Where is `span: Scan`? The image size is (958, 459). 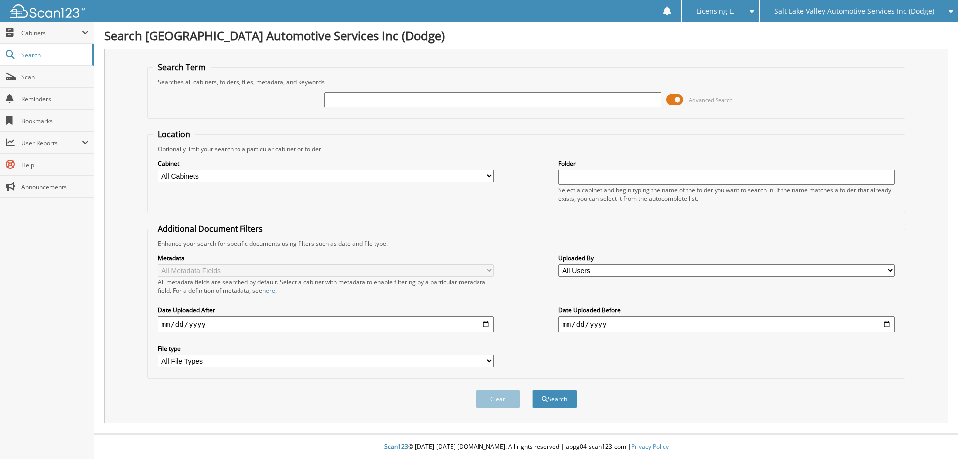 span: Scan is located at coordinates (55, 77).